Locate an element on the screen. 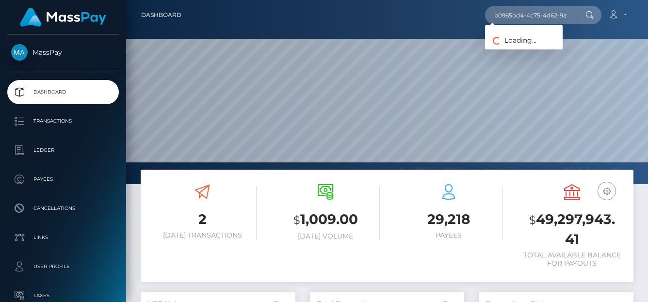 The image size is (648, 302). h3: 49,297,943.41 is located at coordinates (572, 229).